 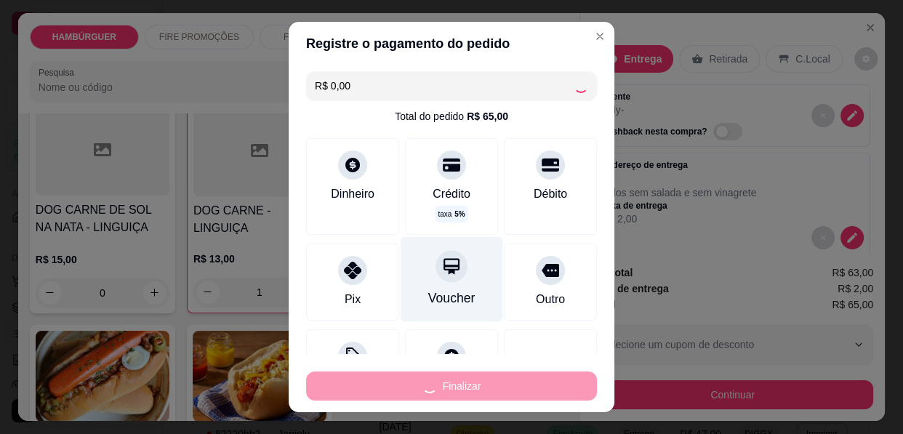 What do you see at coordinates (550, 194) in the screenshot?
I see `div: Débito` at bounding box center [550, 194].